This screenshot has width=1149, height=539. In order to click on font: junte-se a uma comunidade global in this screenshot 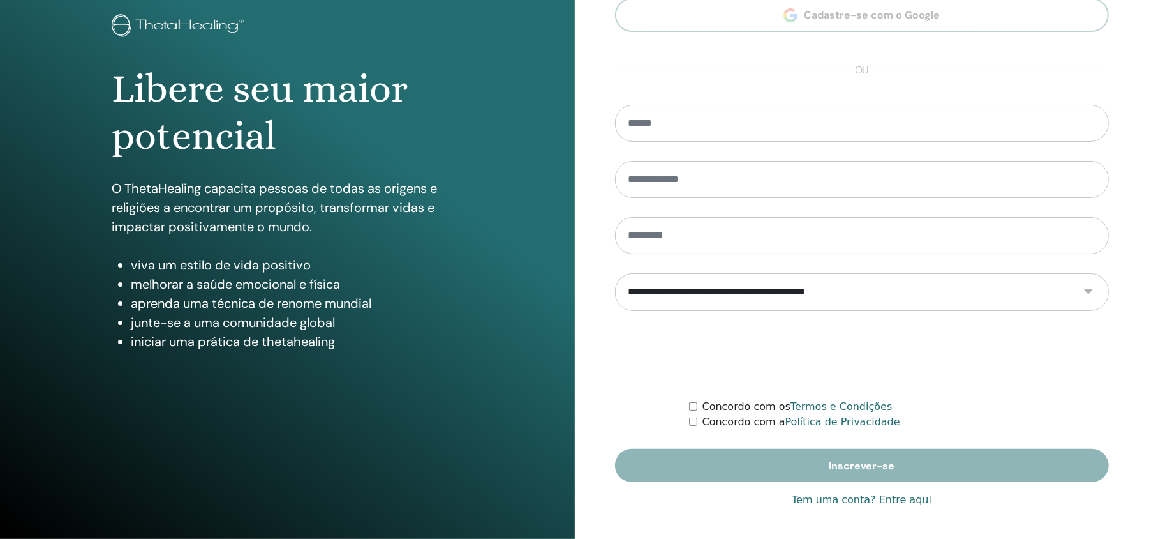, I will do `click(233, 322)`.